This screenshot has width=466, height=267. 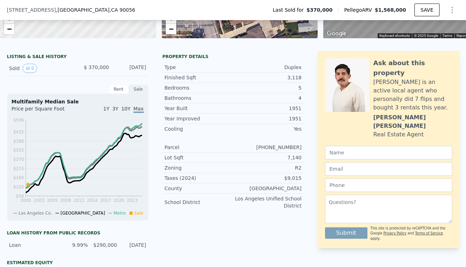 What do you see at coordinates (337, 34) in the screenshot?
I see `a: Open this area in Google Maps (opens a new window)` at bounding box center [337, 34].